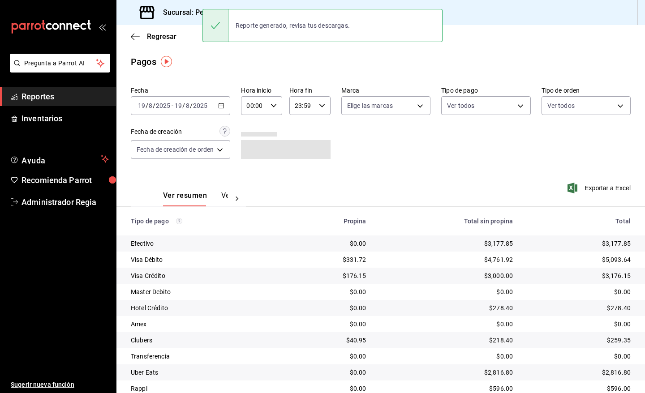 The image size is (645, 393). What do you see at coordinates (216, 13) in the screenshot?
I see `h3: Sucursal: Peace and Love (REGIA)` at bounding box center [216, 13].